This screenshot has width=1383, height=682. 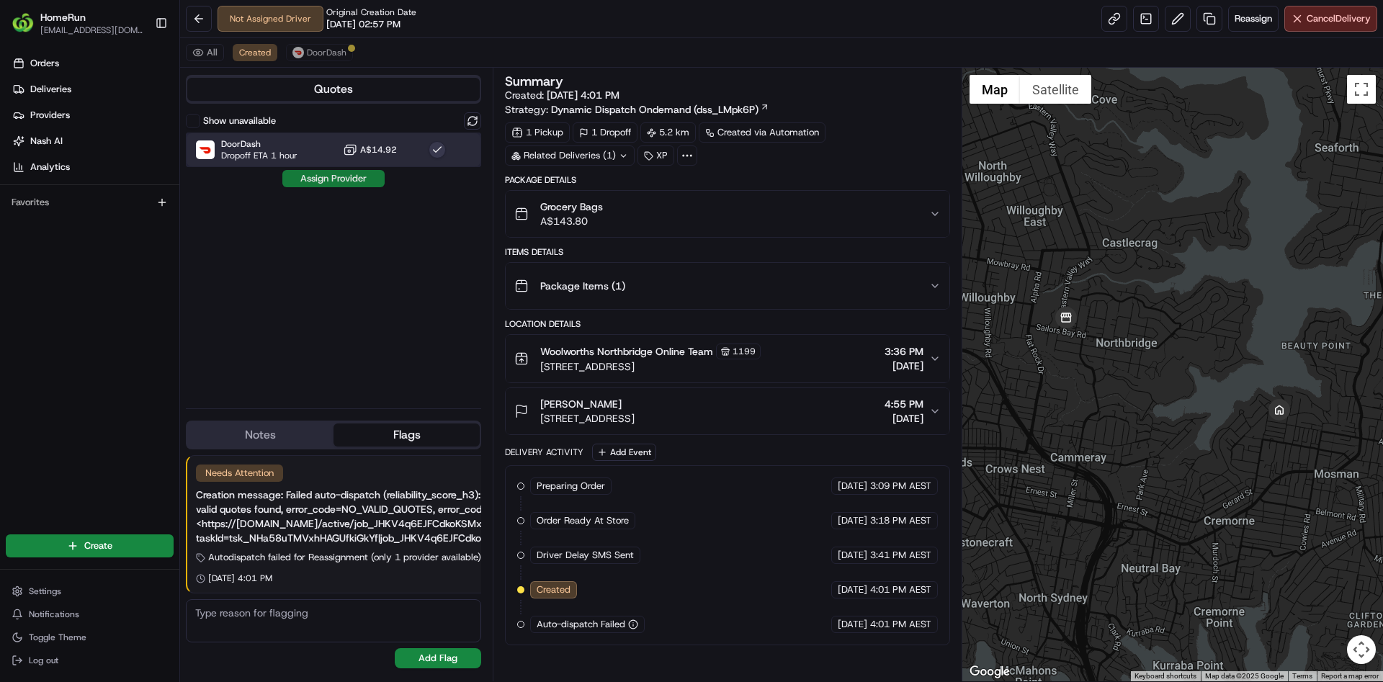 I want to click on div: Favorites, so click(x=89, y=202).